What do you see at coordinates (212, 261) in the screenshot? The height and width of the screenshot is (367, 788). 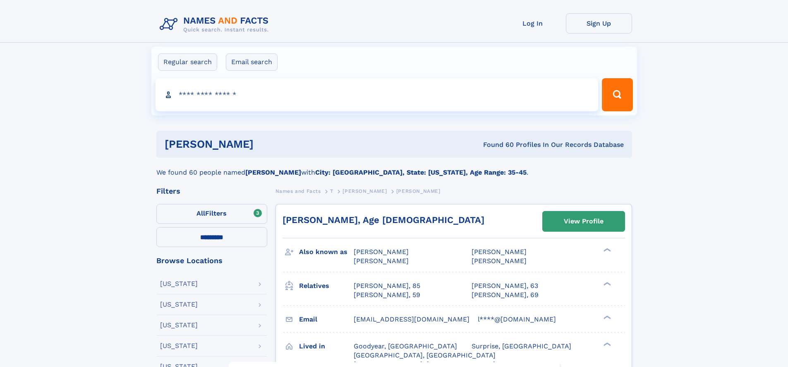 I see `div: Browse Locations` at bounding box center [212, 261].